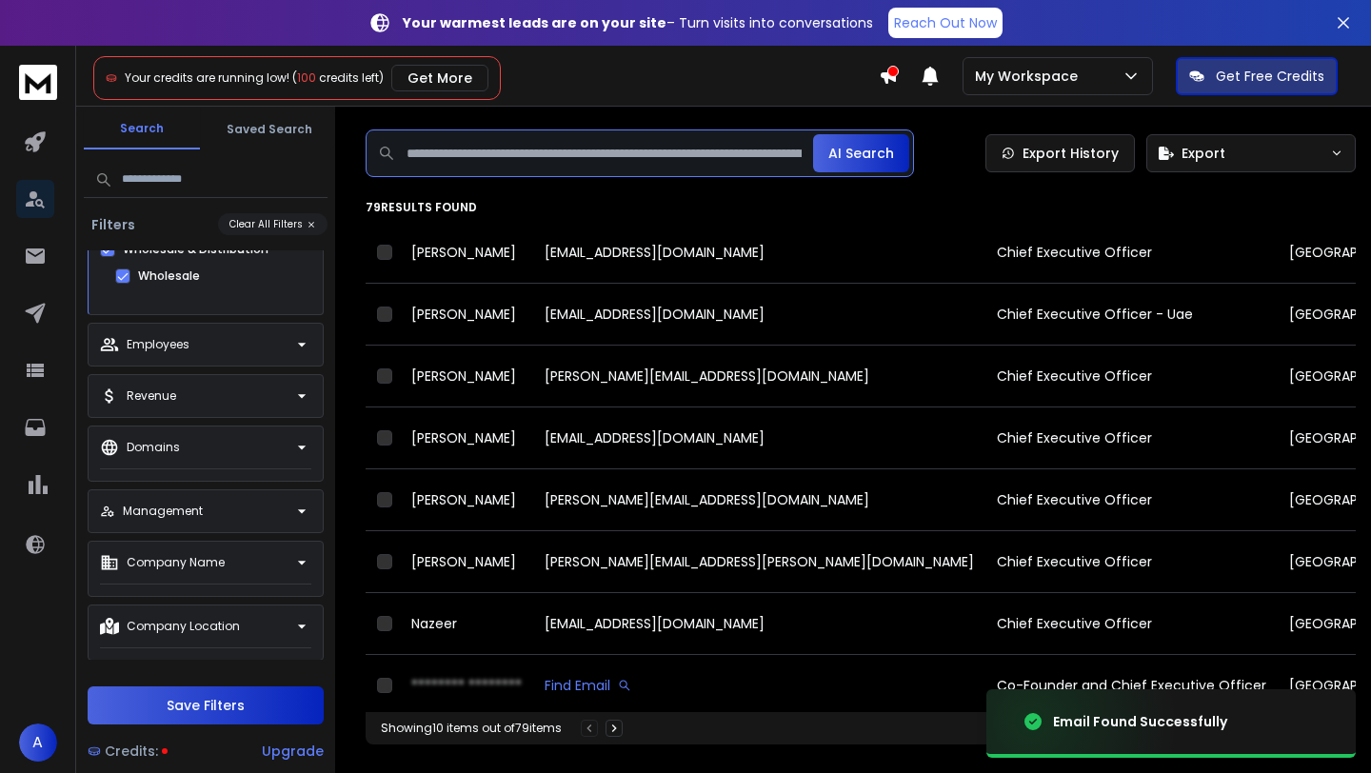 Image resolution: width=1371 pixels, height=773 pixels. Describe the element at coordinates (183, 627) in the screenshot. I see `p: Company Location` at that location.